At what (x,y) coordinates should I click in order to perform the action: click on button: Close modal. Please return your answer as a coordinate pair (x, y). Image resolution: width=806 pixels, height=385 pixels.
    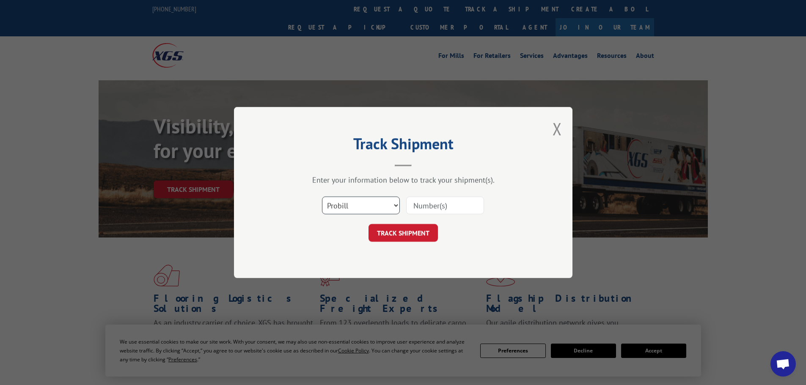
    Looking at the image, I should click on (557, 129).